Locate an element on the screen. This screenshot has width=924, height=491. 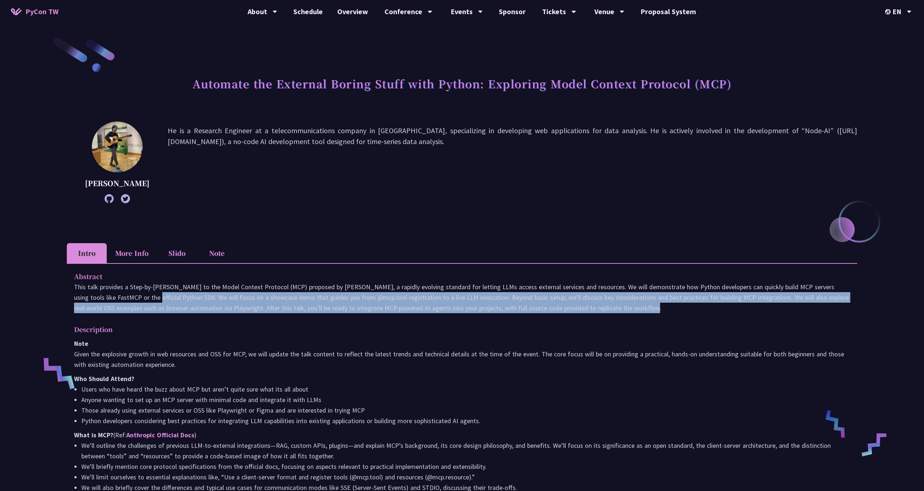
li: More Info is located at coordinates (132, 253).